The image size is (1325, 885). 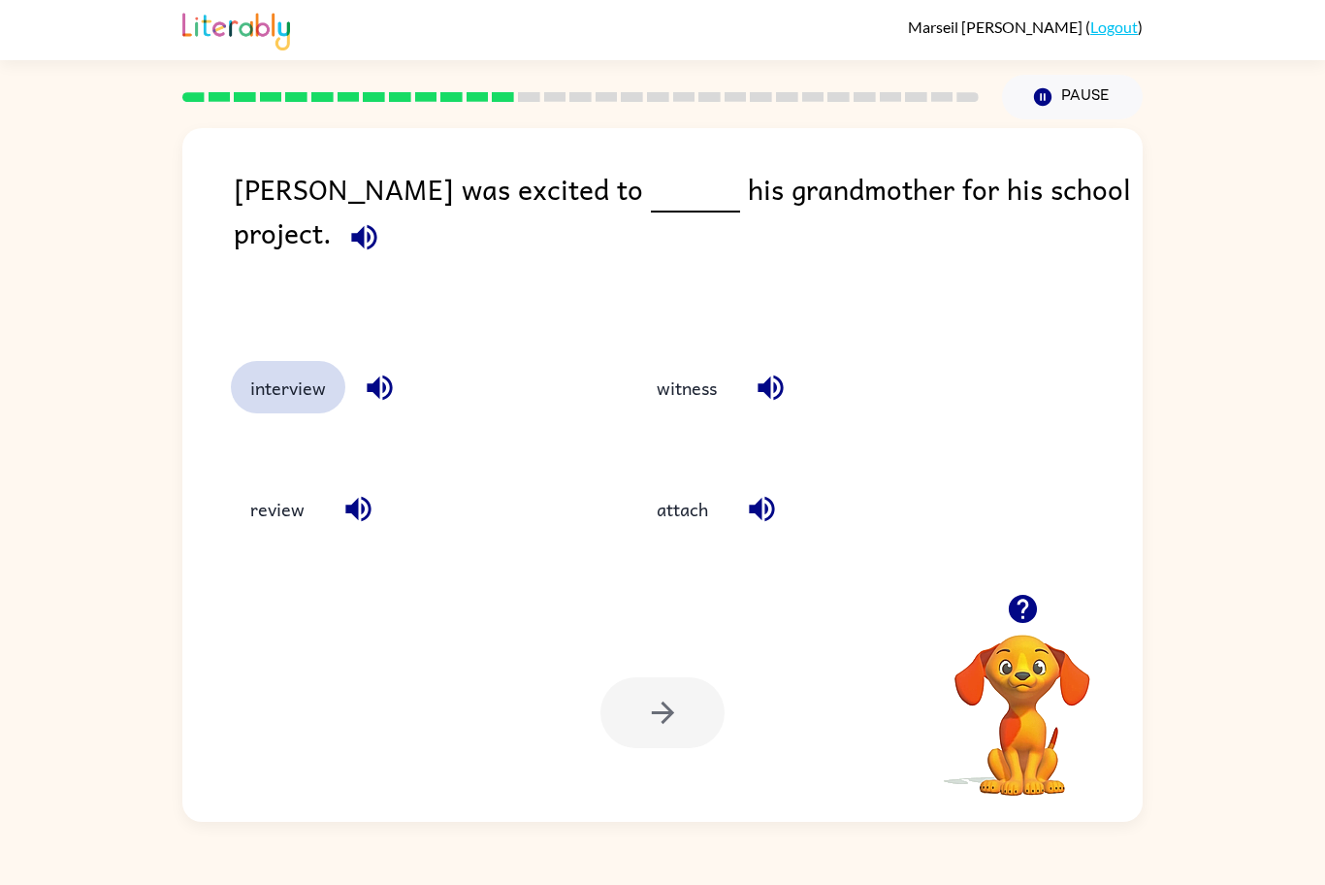 What do you see at coordinates (288, 387) in the screenshot?
I see `button: interview` at bounding box center [288, 387].